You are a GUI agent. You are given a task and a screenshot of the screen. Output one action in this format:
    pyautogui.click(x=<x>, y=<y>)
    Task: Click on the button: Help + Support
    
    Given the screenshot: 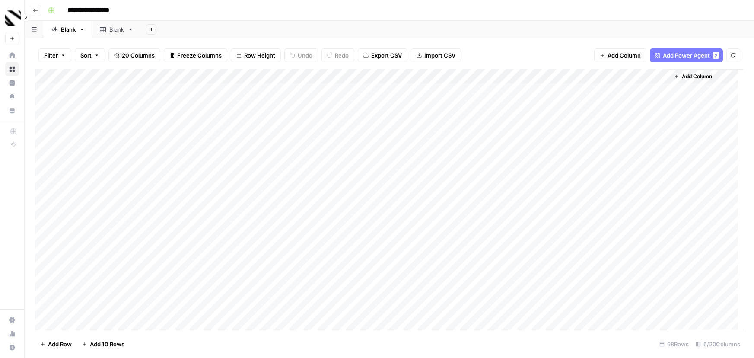 What is the action you would take?
    pyautogui.click(x=12, y=347)
    